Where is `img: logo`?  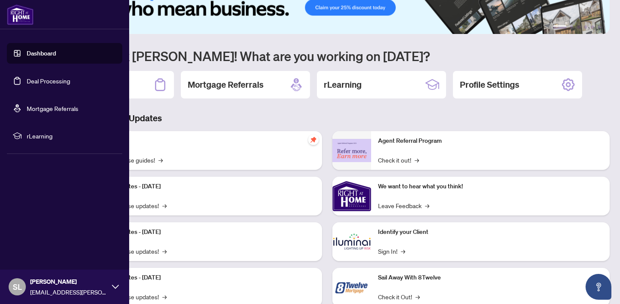 img: logo is located at coordinates (20, 15).